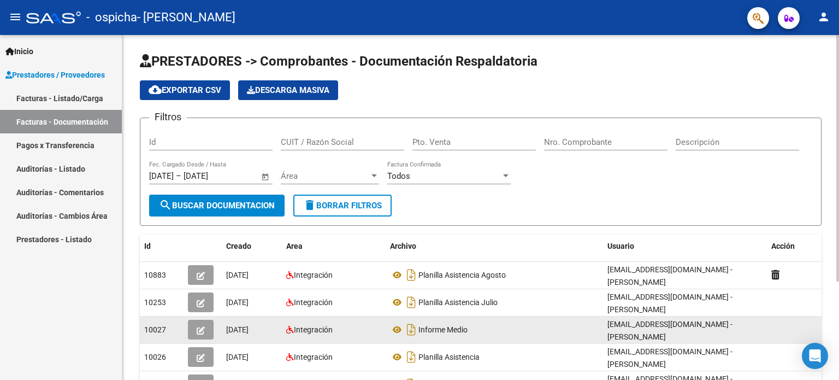 The height and width of the screenshot is (380, 839). Describe the element at coordinates (155, 90) in the screenshot. I see `mat-icon: cloud_download` at that location.